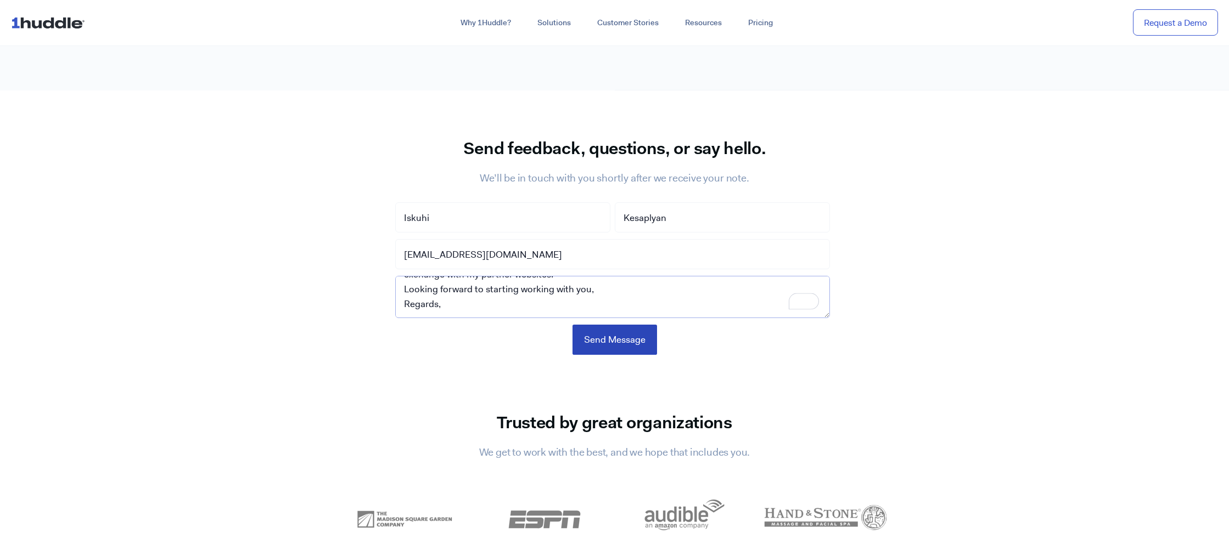 Image resolution: width=1229 pixels, height=556 pixels. Describe the element at coordinates (628, 23) in the screenshot. I see `a: Customer Stories` at that location.